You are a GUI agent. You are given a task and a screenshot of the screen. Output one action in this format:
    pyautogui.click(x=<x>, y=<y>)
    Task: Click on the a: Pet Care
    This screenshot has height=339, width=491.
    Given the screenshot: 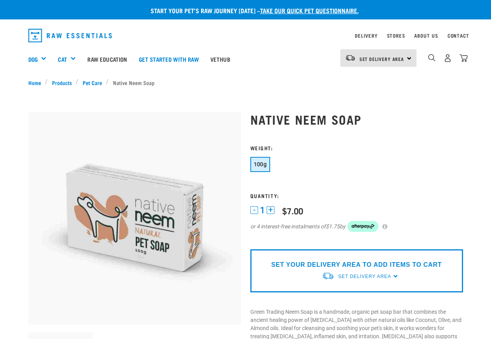 What is the action you would take?
    pyautogui.click(x=92, y=82)
    